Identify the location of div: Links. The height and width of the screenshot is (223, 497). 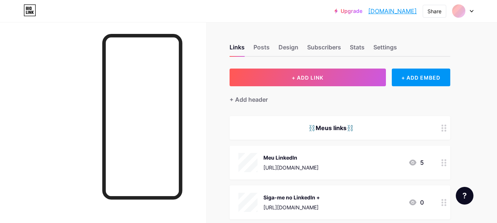
(237, 49).